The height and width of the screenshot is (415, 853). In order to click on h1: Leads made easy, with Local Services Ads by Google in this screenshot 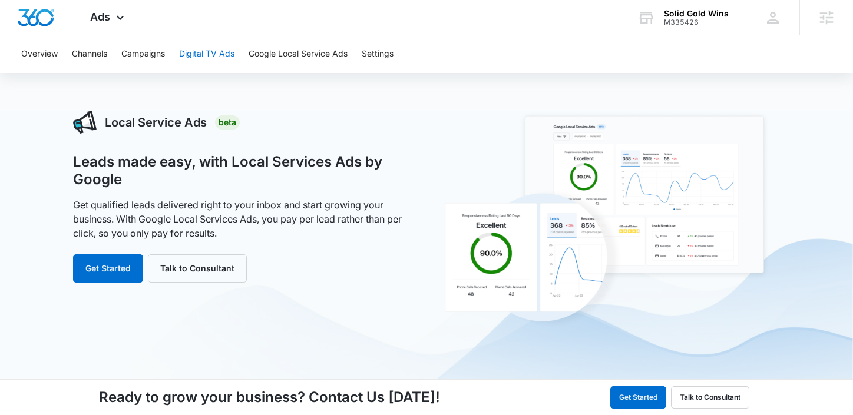, I will do `click(243, 171)`.